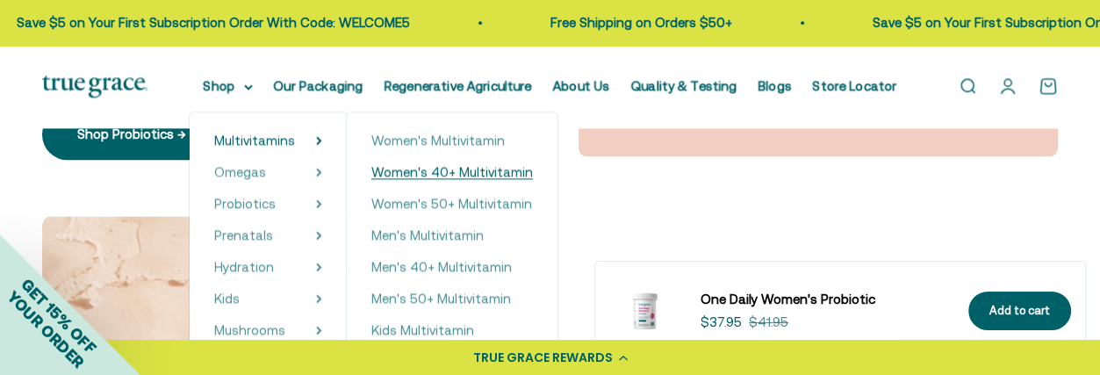  Describe the element at coordinates (249, 330) in the screenshot. I see `a: Mushrooms` at that location.